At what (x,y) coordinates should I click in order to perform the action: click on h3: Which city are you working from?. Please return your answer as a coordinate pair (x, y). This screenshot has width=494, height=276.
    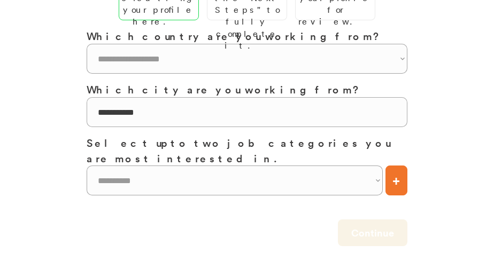
    Looking at the image, I should click on (247, 89).